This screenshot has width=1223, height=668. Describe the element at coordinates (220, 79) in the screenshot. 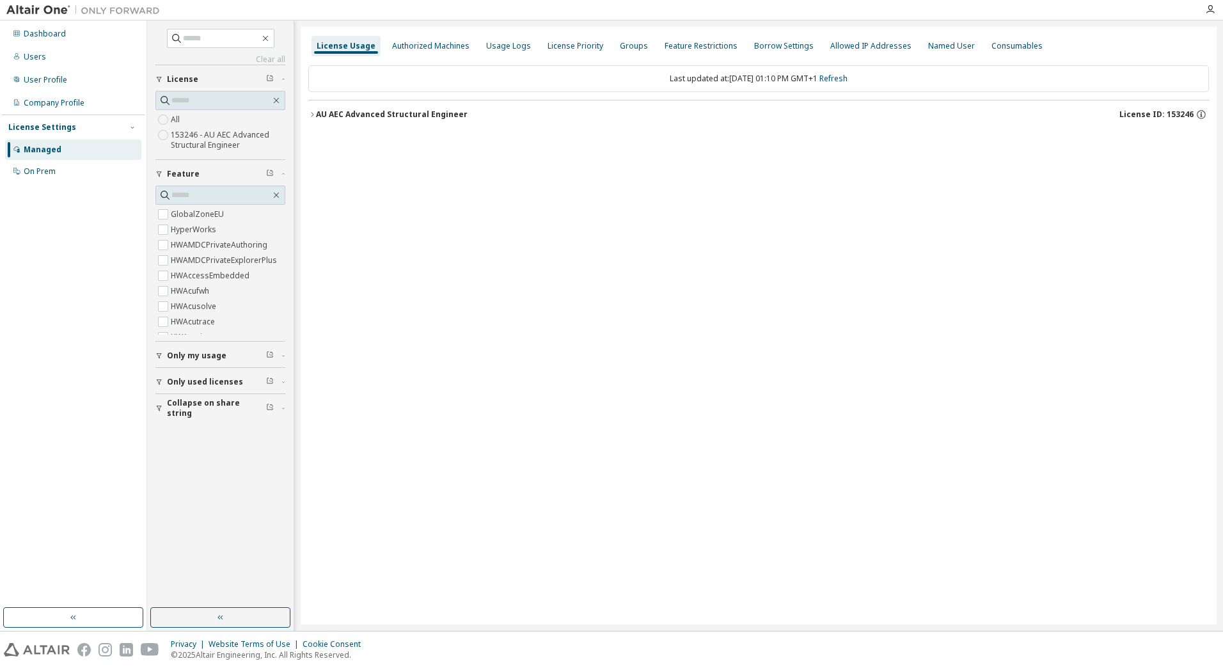

I see `button: License` at that location.